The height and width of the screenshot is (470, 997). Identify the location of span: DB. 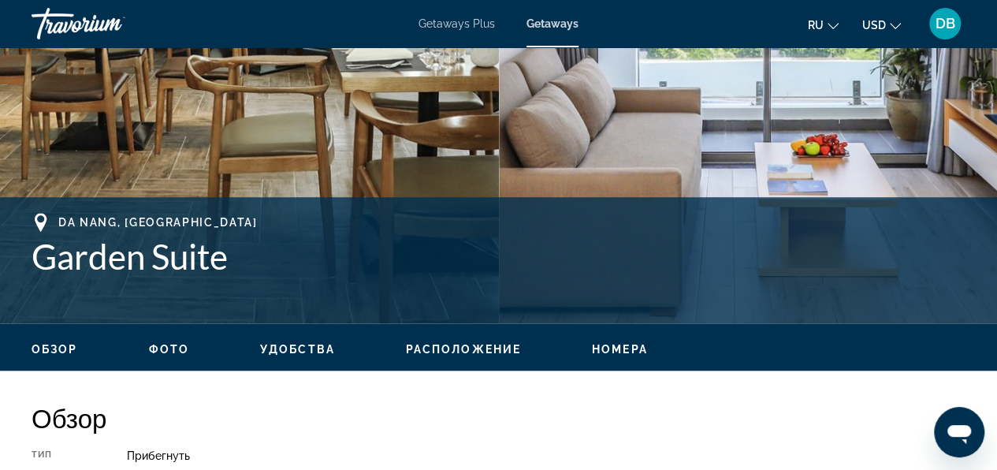
(945, 24).